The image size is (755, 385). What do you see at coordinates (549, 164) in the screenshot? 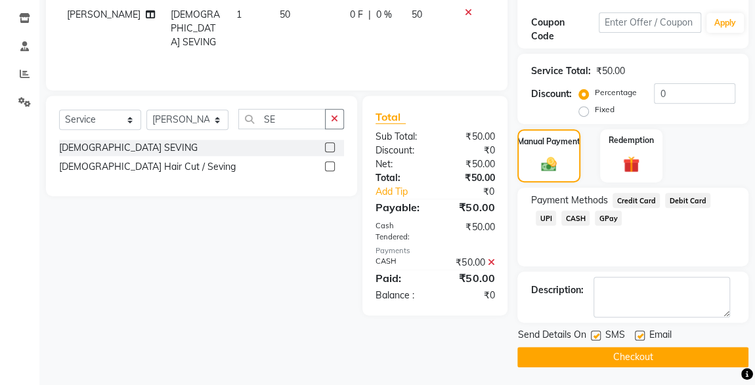
I see `img: _cash.svg` at bounding box center [549, 164].